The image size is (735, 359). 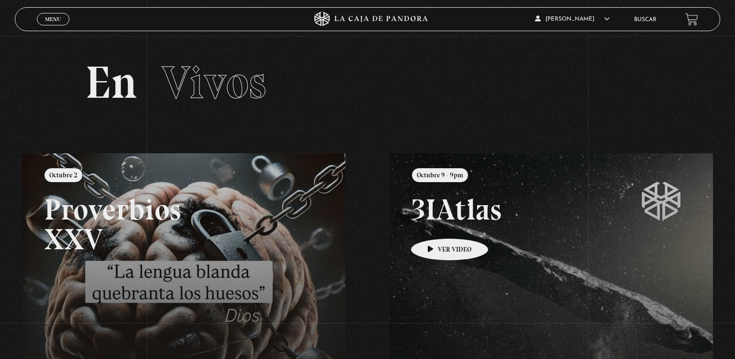 I want to click on span: Cerrar, so click(x=53, y=28).